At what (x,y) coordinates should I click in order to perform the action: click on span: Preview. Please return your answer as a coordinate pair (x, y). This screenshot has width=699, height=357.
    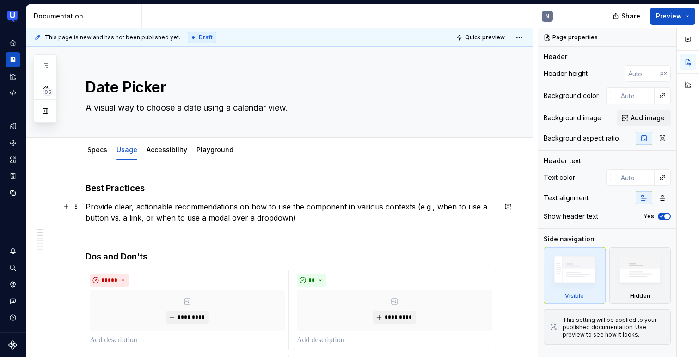
    Looking at the image, I should click on (669, 16).